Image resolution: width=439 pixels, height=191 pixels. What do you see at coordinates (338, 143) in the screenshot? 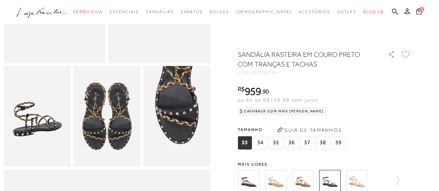
I see `span: 39` at bounding box center [338, 143].